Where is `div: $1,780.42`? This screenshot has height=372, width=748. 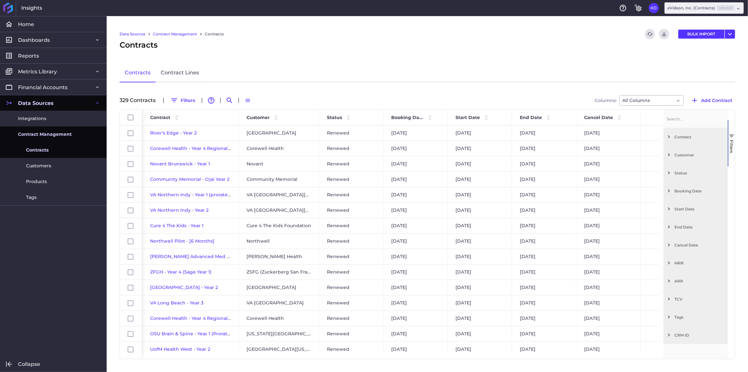
div: $1,780.42 is located at coordinates (673, 133).